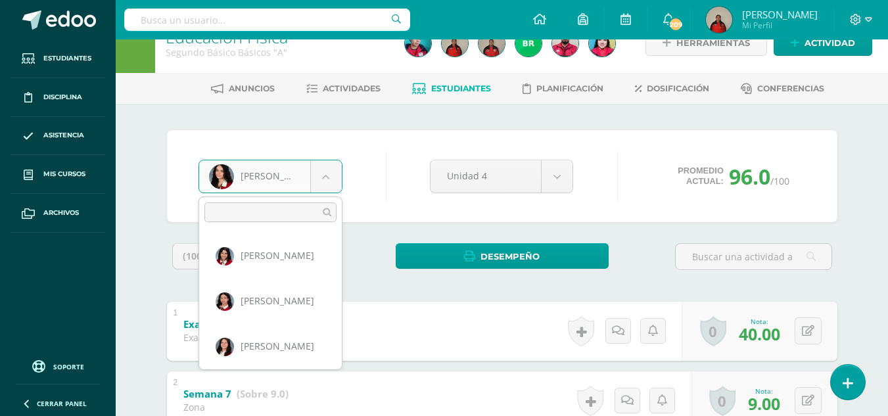 The height and width of the screenshot is (416, 888). Describe the element at coordinates (225, 347) in the screenshot. I see `img: a0c202981cef056c6d320a1d013bb114.png` at that location.